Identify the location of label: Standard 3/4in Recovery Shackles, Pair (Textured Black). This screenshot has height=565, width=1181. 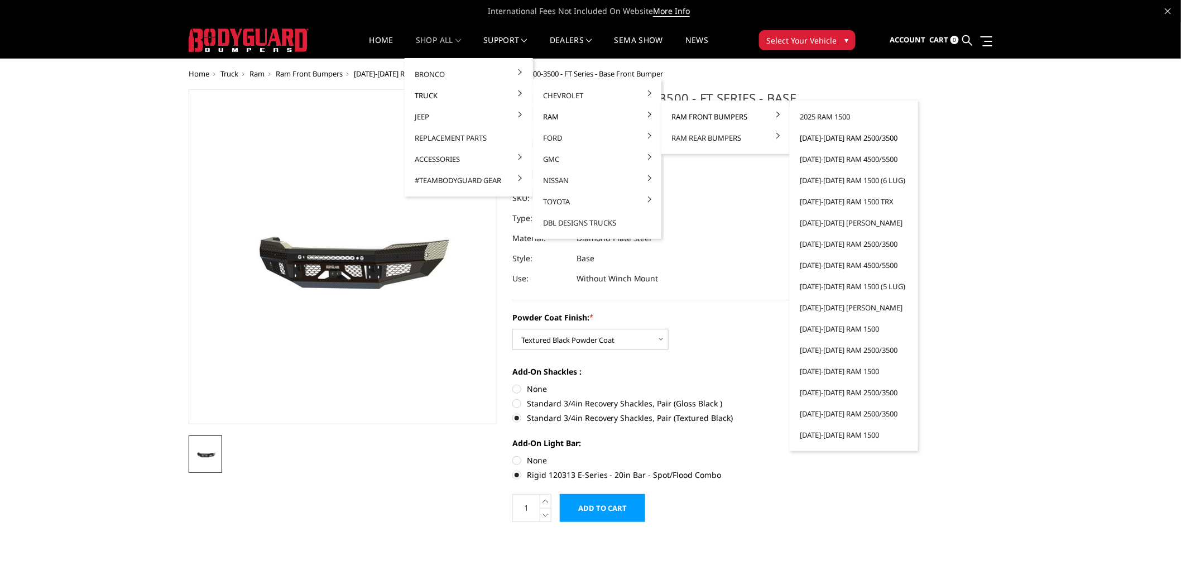
(666, 417).